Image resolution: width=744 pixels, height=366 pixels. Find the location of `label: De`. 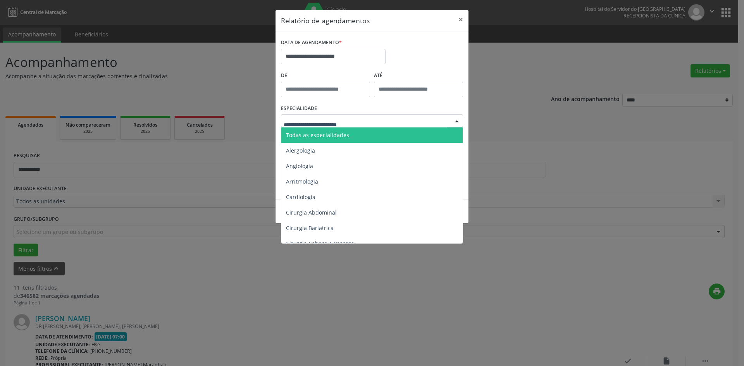

label: De is located at coordinates (325, 76).